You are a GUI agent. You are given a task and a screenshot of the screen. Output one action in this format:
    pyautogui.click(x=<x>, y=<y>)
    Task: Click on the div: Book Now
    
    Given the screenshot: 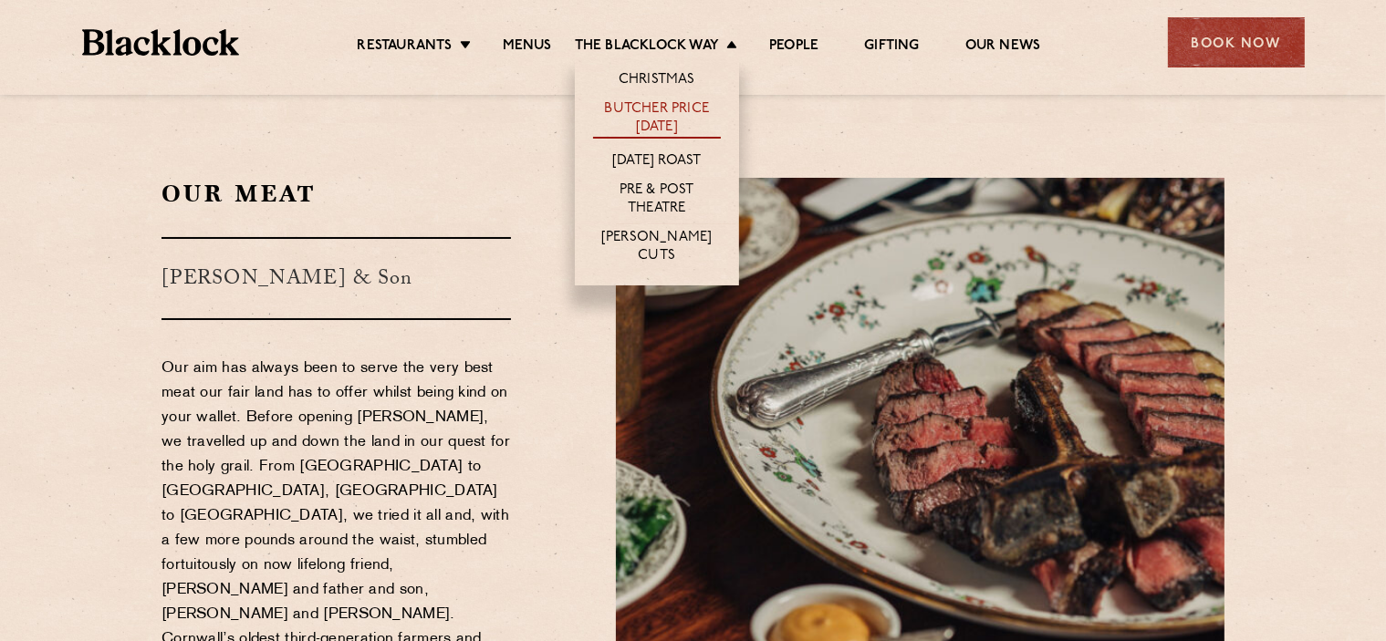 What is the action you would take?
    pyautogui.click(x=1236, y=42)
    